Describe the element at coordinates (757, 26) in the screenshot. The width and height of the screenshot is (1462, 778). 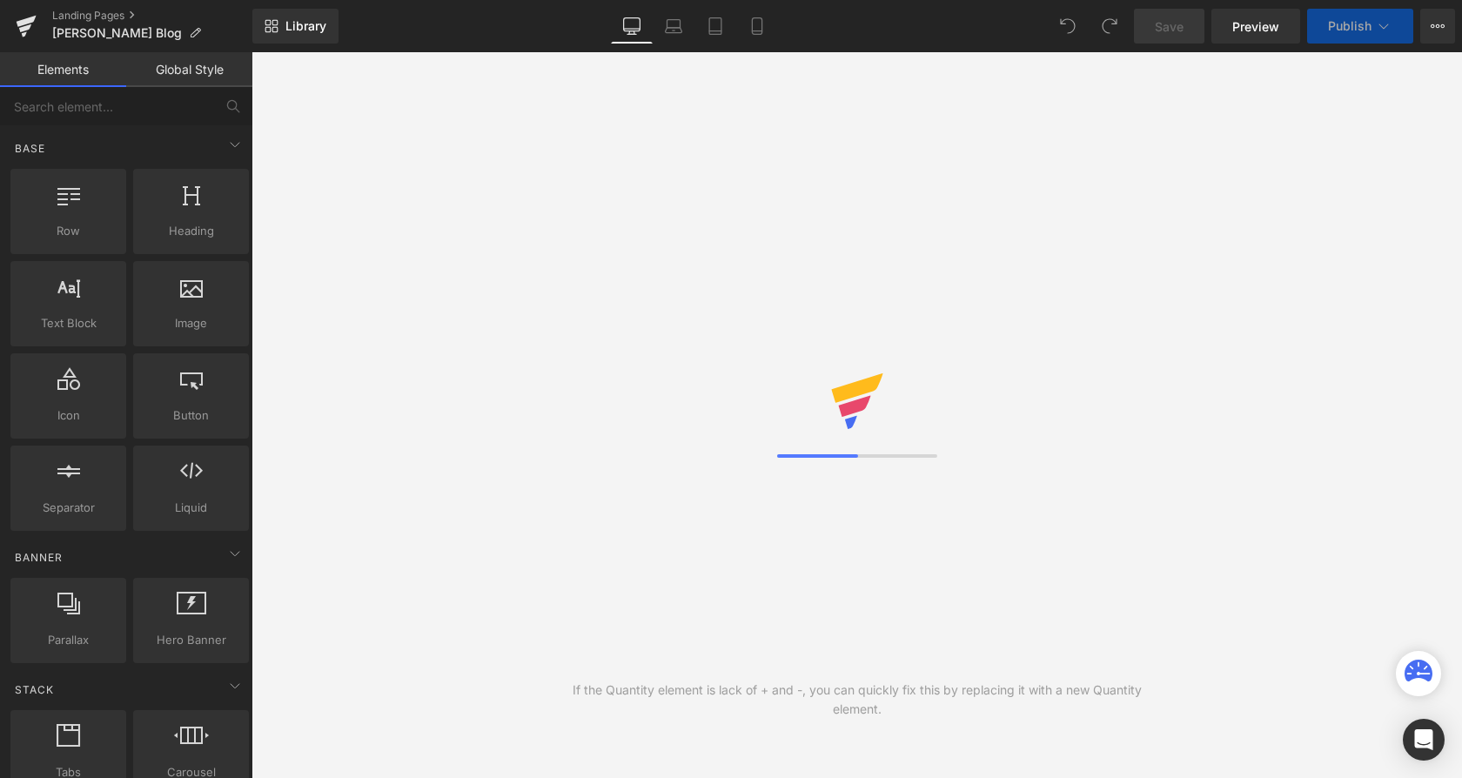
I see `a: Mobile` at that location.